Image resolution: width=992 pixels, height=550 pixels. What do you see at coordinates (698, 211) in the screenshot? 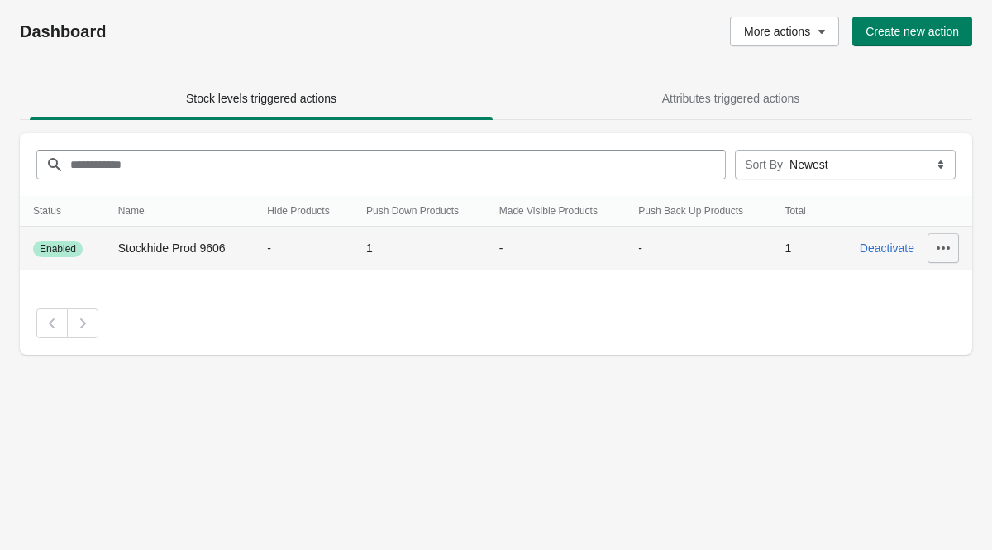
I see `th: Push Back Up Products` at bounding box center [698, 211].